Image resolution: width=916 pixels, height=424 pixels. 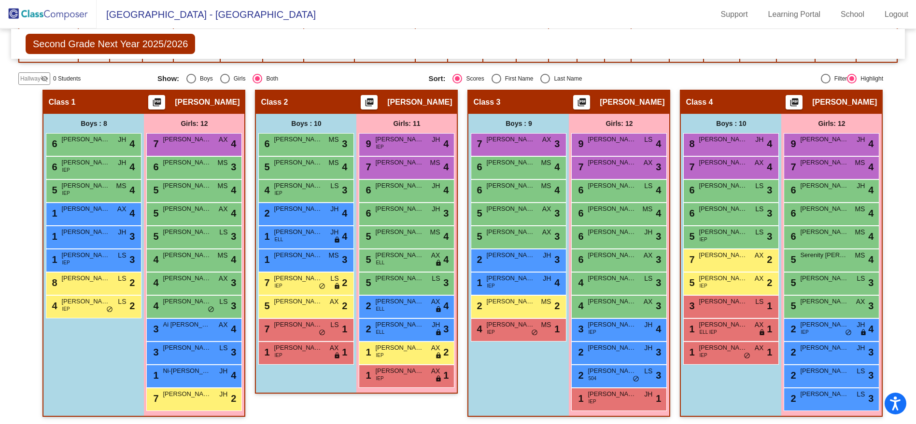 What do you see at coordinates (238, 79) in the screenshot?
I see `div: Girls` at bounding box center [238, 79].